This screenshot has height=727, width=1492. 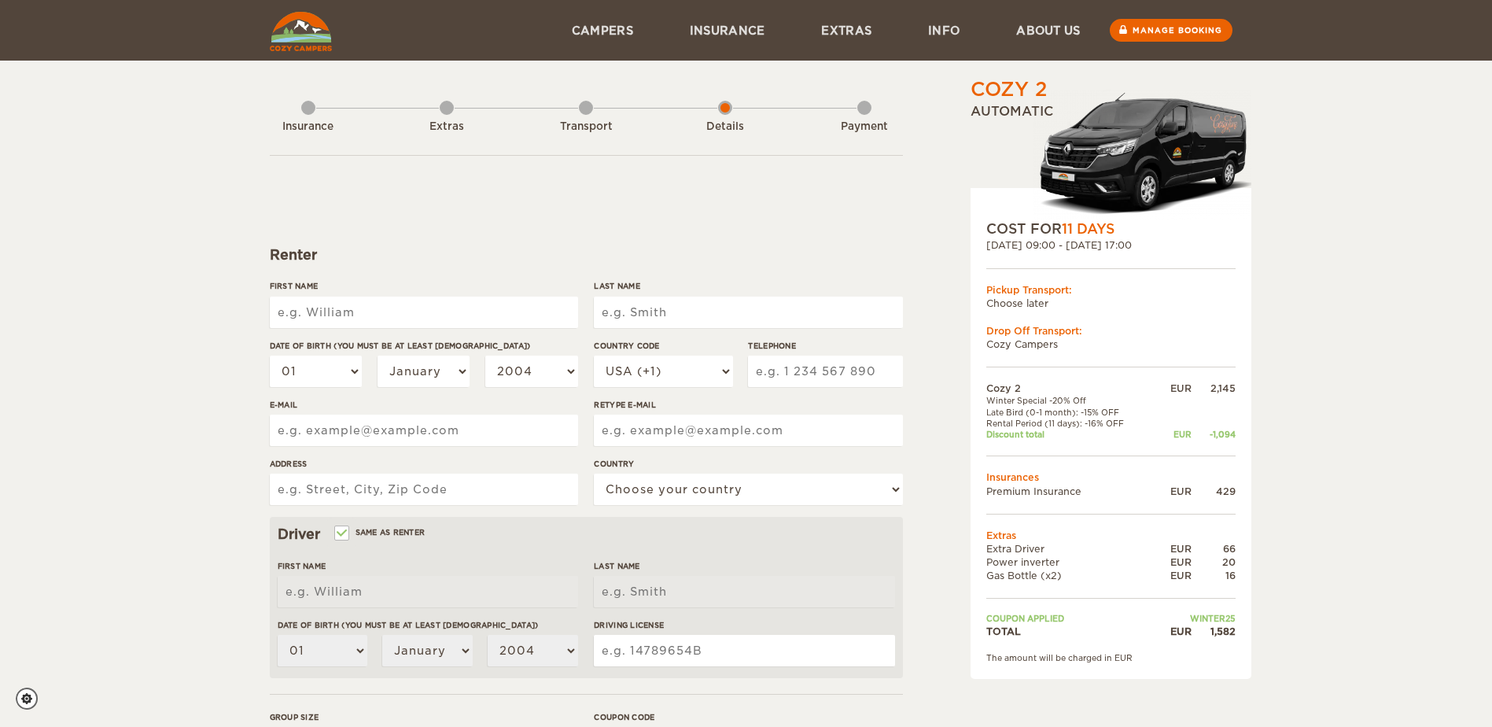 What do you see at coordinates (1111, 303) in the screenshot?
I see `td: Choose later` at bounding box center [1111, 303].